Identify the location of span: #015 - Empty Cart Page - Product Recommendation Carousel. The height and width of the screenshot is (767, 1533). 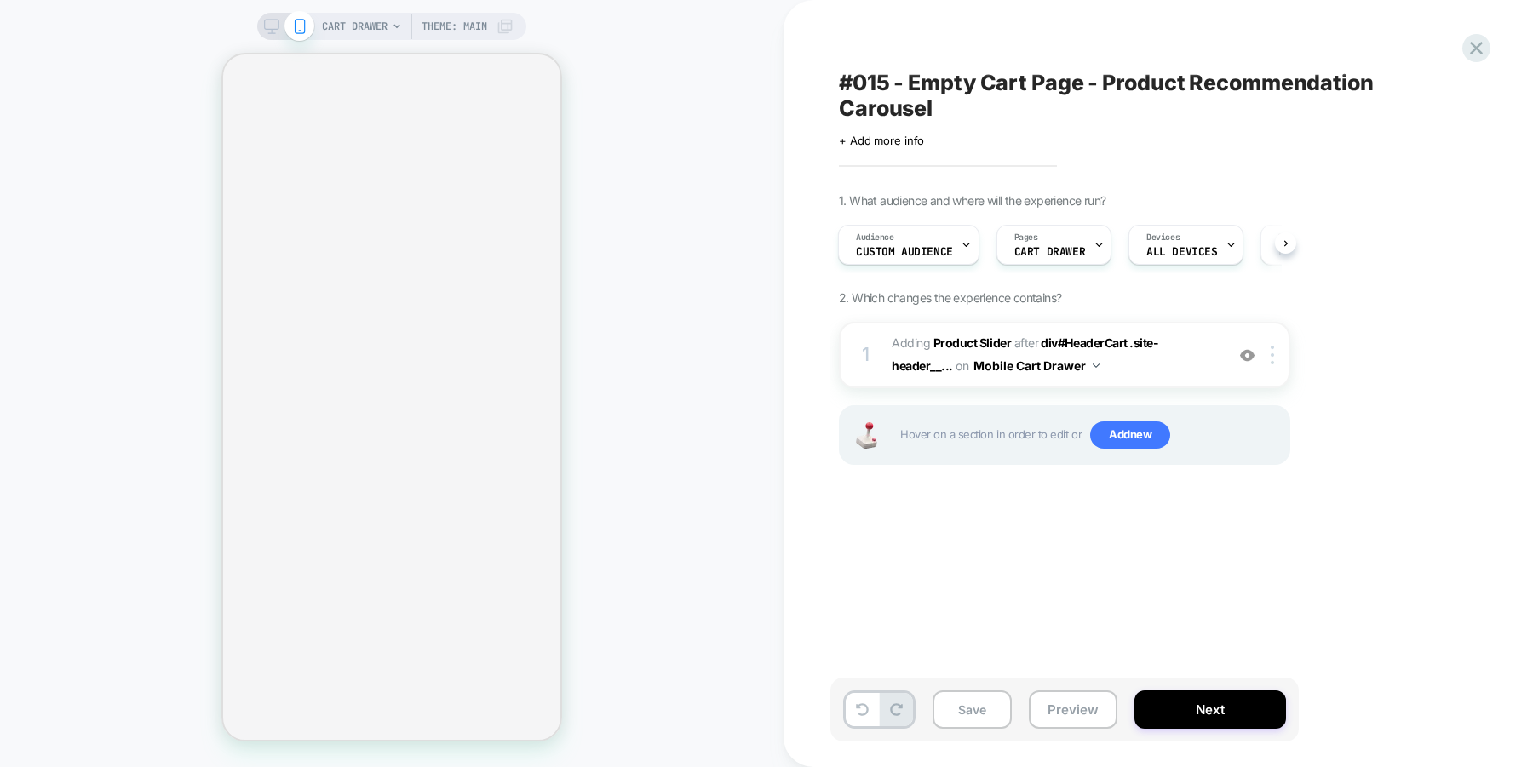
(1149, 95).